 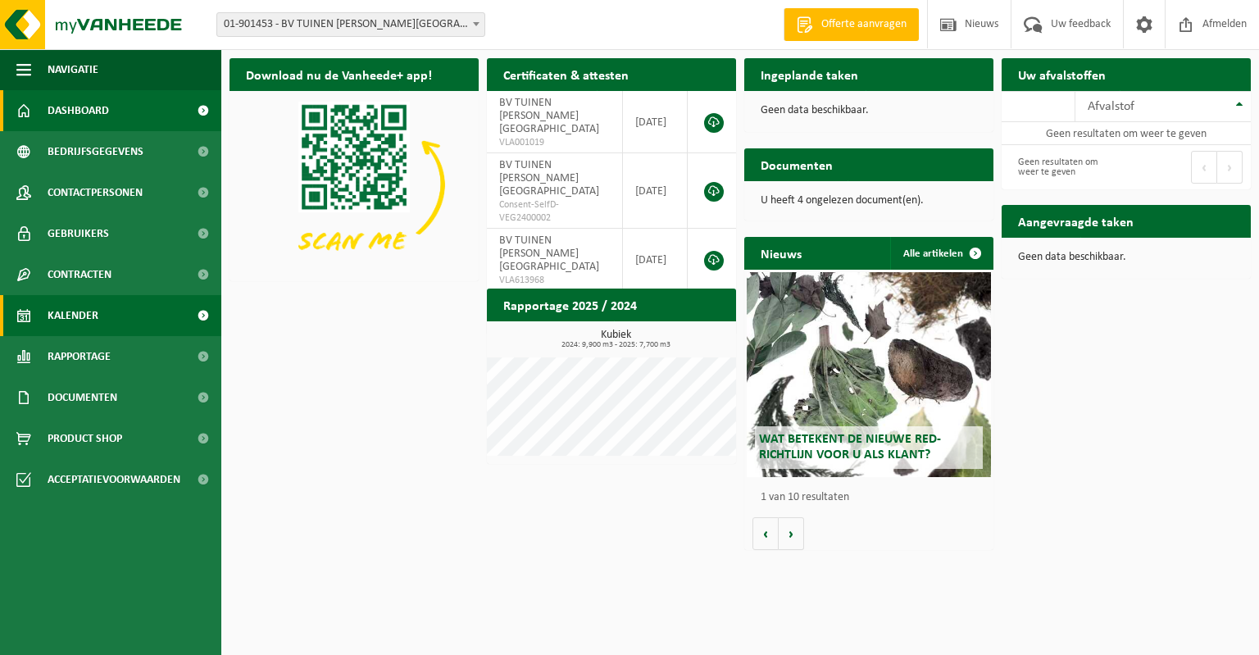 What do you see at coordinates (1229, 167) in the screenshot?
I see `button: Next` at bounding box center [1229, 167].